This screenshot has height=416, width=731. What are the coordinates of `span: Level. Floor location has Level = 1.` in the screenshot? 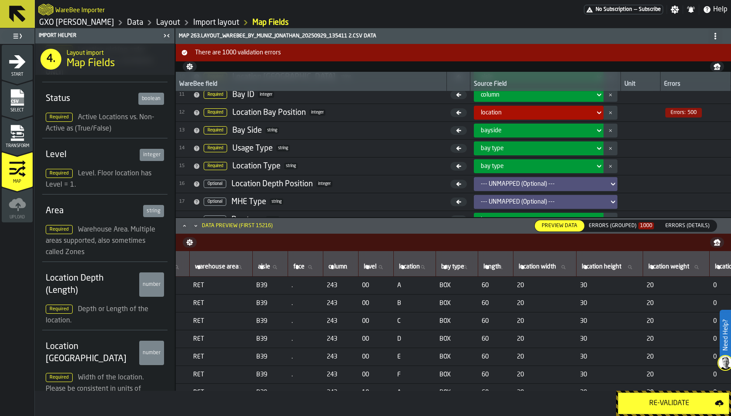 It's located at (98, 179).